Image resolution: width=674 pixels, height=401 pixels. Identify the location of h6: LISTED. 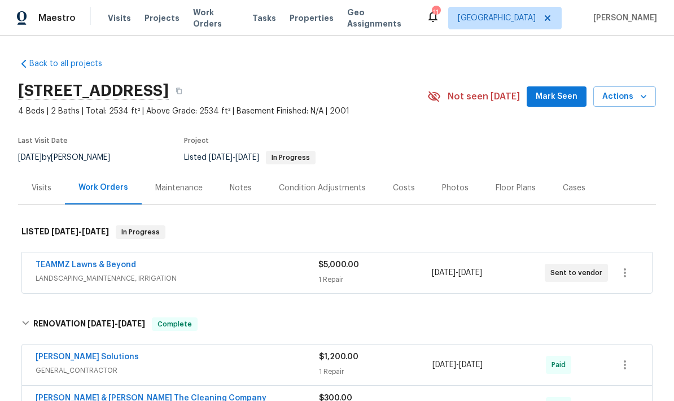
(65, 232).